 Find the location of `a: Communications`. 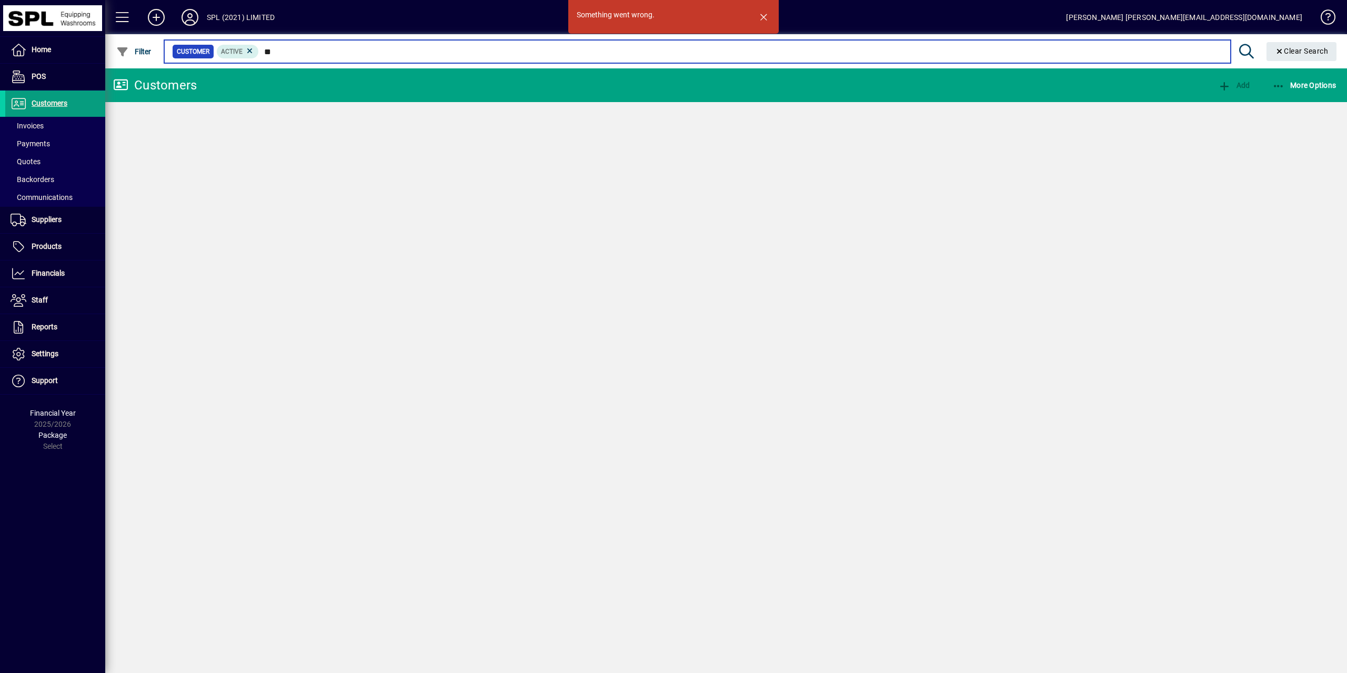

a: Communications is located at coordinates (55, 197).